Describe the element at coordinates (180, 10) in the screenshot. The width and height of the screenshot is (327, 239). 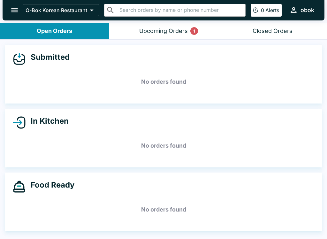
I see `input: Search orders by name or phone number` at that location.